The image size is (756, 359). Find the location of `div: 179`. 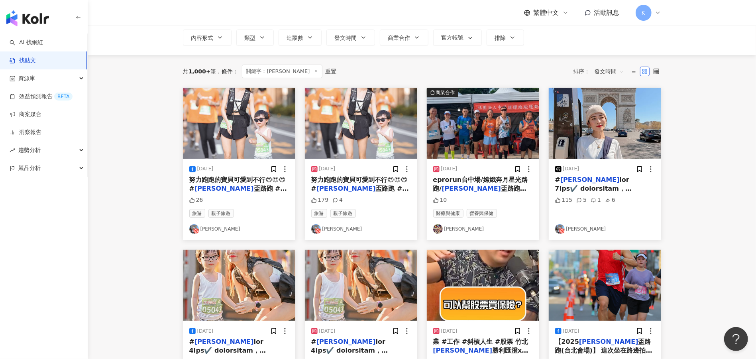

div: 179 is located at coordinates (320, 200).